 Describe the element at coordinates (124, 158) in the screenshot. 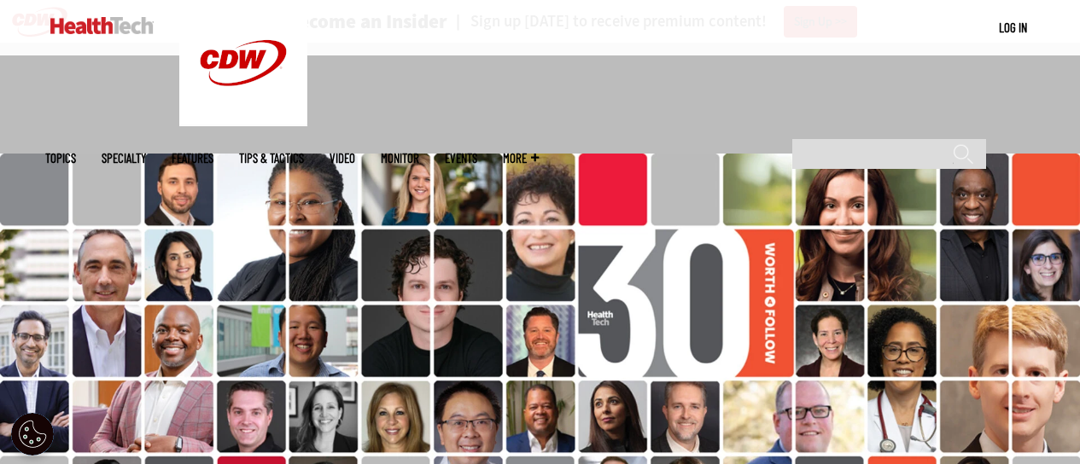

I see `span: Specialty` at that location.